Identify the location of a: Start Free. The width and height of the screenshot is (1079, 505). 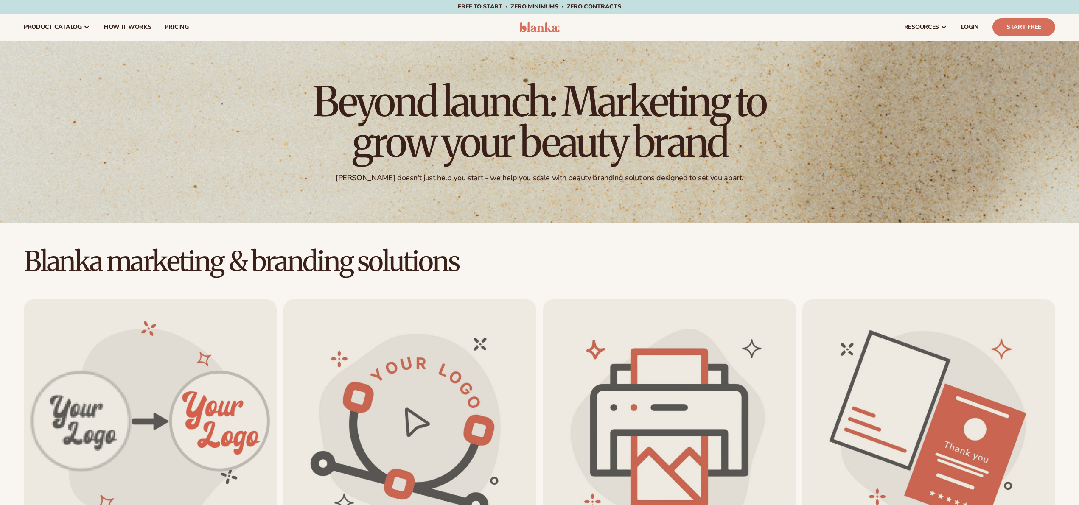
(1024, 27).